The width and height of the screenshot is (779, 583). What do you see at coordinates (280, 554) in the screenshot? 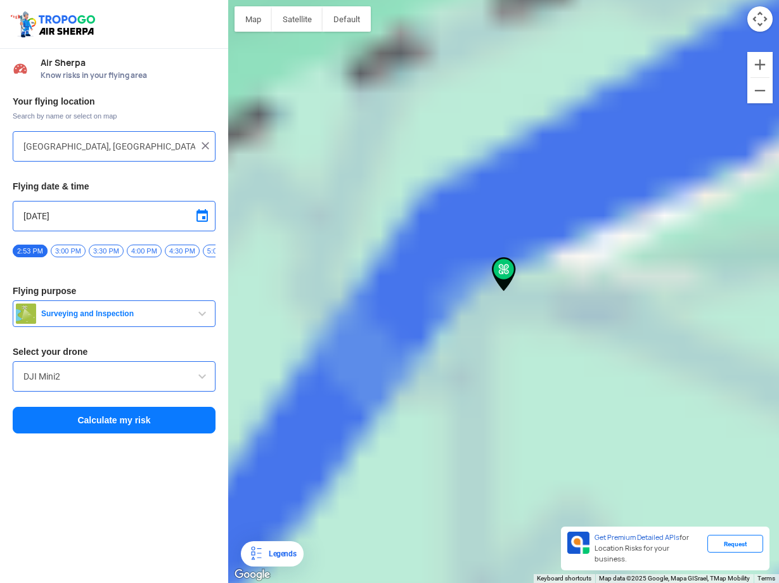
I see `div: Legends` at bounding box center [280, 554].